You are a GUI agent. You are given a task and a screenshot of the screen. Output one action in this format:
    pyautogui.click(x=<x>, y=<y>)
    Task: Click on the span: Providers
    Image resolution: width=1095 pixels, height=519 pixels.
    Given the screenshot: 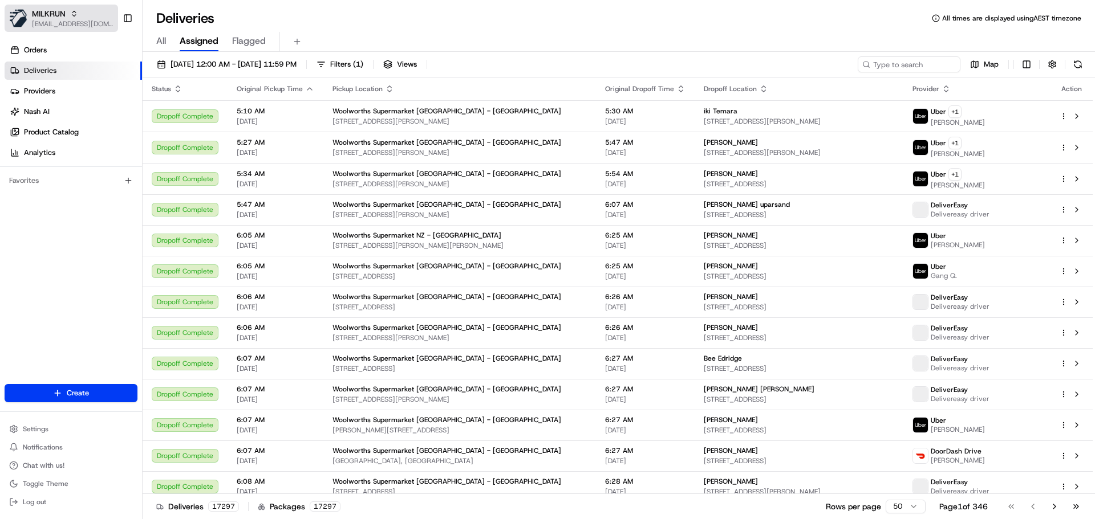 What is the action you would take?
    pyautogui.click(x=39, y=91)
    